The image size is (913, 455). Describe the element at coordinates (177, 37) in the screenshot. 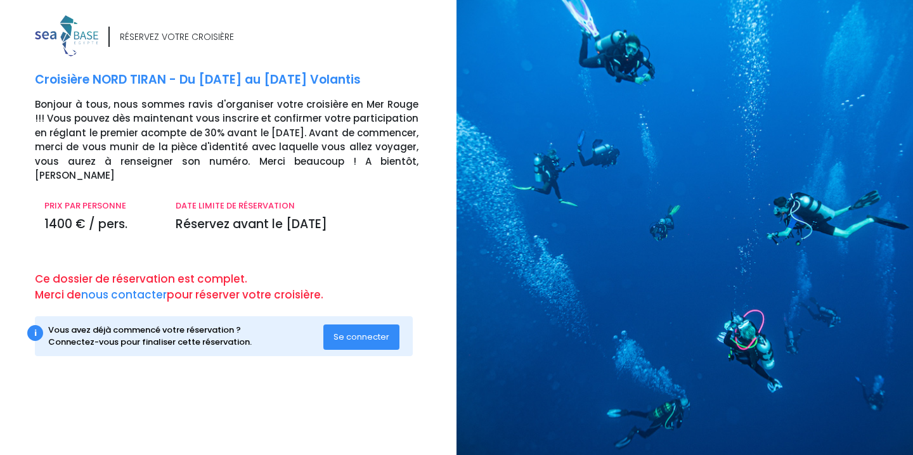

I see `div: RÉSERVEZ VOTRE CROISIÈRE` at that location.